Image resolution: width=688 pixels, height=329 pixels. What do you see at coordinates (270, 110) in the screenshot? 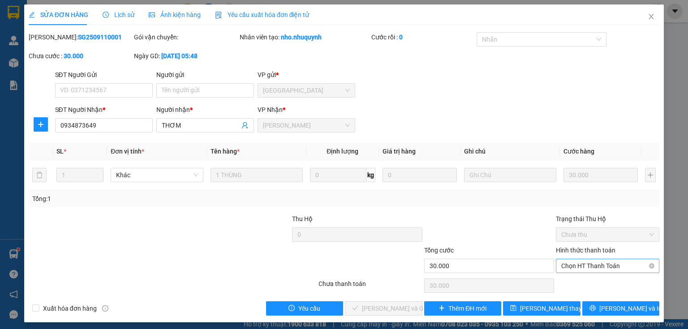
I see `span: VP Nhận` at bounding box center [270, 110].